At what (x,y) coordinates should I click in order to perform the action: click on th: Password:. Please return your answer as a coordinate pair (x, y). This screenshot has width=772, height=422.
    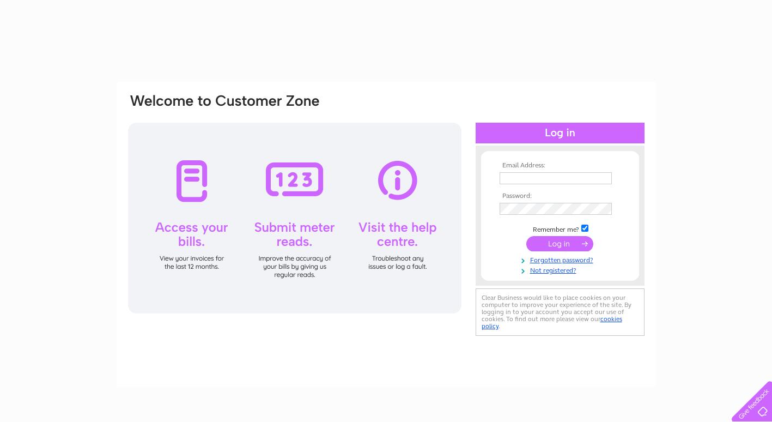
    Looking at the image, I should click on (560, 196).